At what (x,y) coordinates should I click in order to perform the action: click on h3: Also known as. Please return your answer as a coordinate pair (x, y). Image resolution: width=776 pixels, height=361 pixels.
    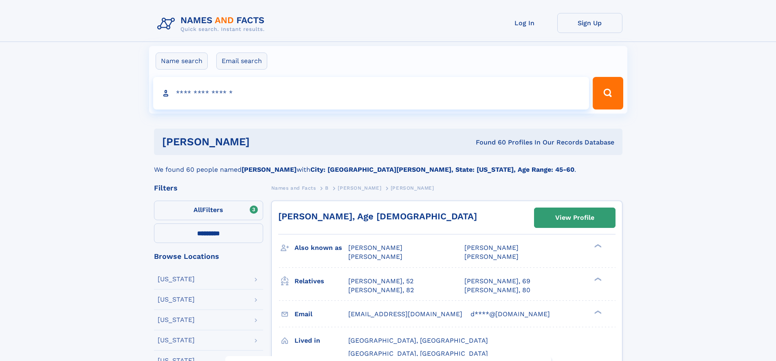
    Looking at the image, I should click on (321, 248).